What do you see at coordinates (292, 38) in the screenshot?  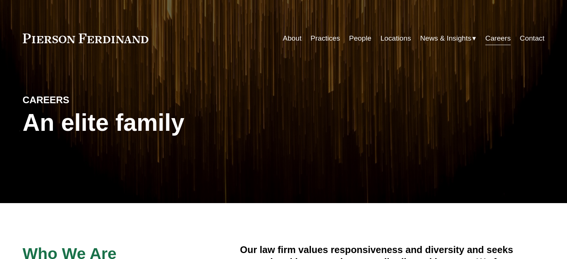 I see `a: About` at bounding box center [292, 38].